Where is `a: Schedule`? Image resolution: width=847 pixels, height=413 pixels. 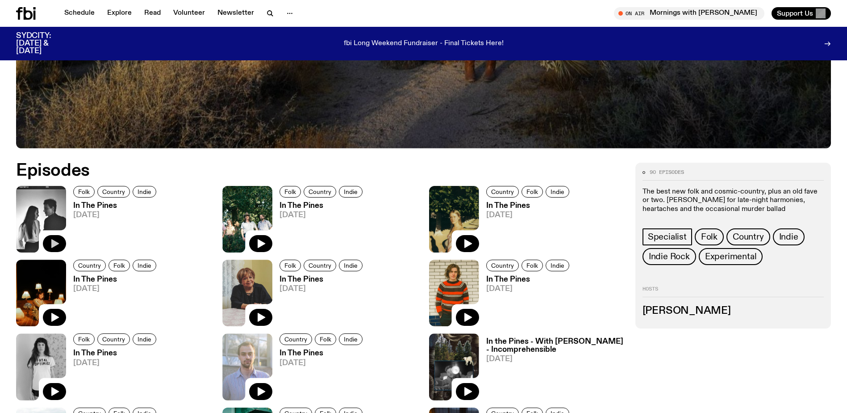
a: Schedule is located at coordinates (79, 13).